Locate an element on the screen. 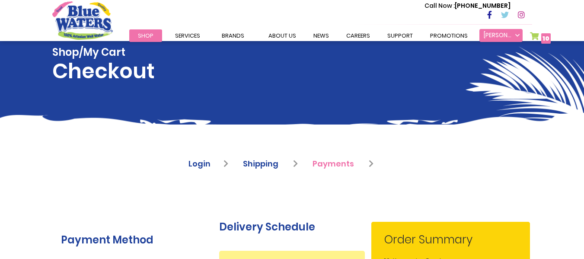 This screenshot has width=584, height=259. a: Login is located at coordinates (208, 163).